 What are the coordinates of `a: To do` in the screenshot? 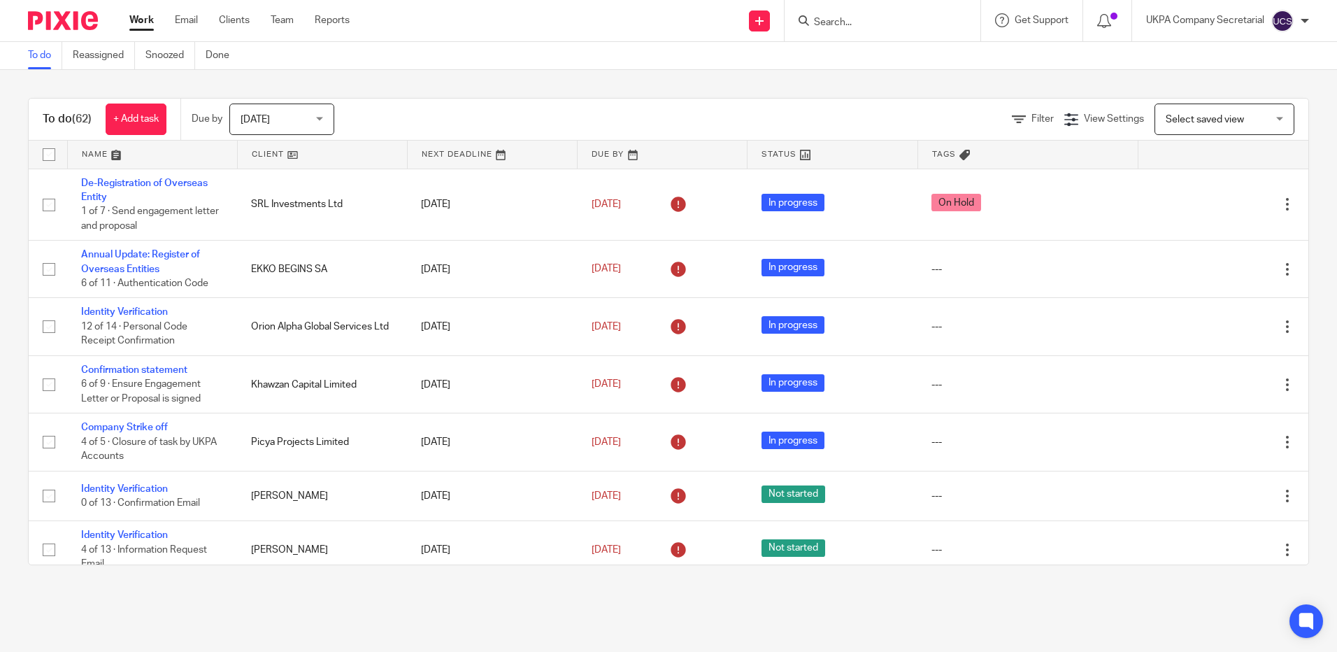 It's located at (45, 55).